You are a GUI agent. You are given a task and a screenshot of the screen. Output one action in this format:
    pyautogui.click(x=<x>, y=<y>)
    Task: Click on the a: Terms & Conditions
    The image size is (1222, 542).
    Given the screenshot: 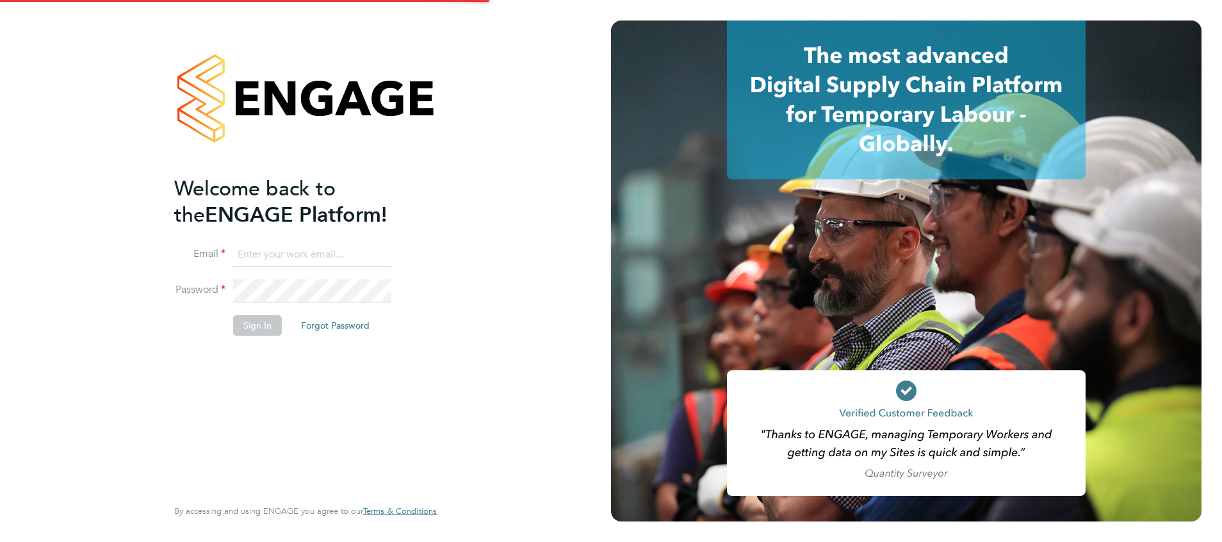 What is the action you would take?
    pyautogui.click(x=400, y=511)
    